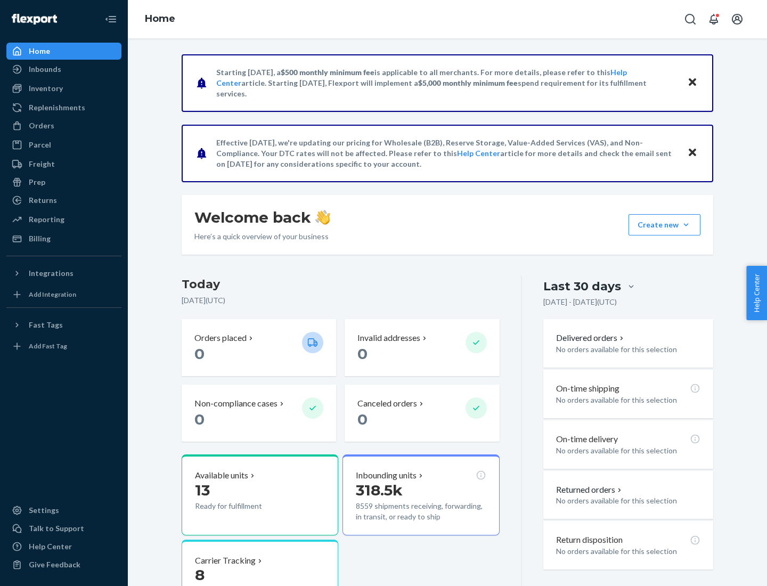  What do you see at coordinates (589, 489) in the screenshot?
I see `p: Returned orders` at bounding box center [589, 489].